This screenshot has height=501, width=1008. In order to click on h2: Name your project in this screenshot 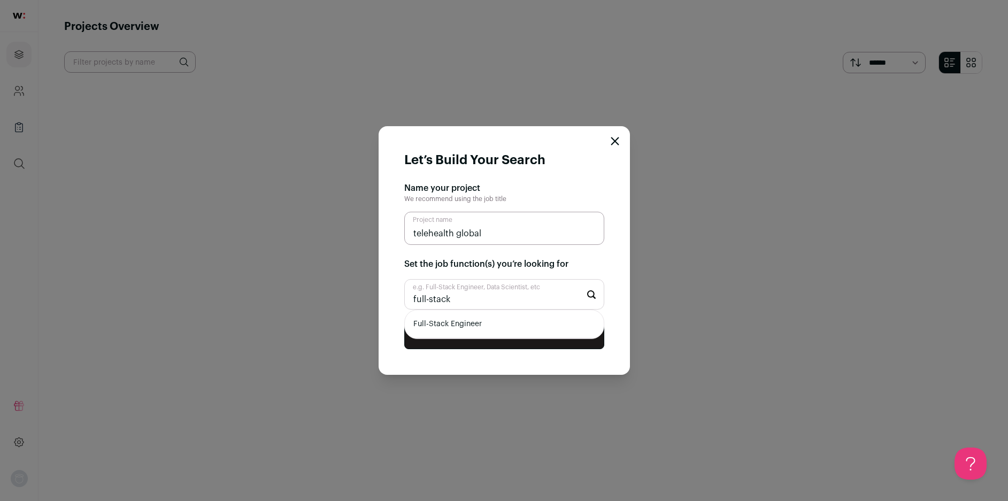, I will do `click(504, 188)`.